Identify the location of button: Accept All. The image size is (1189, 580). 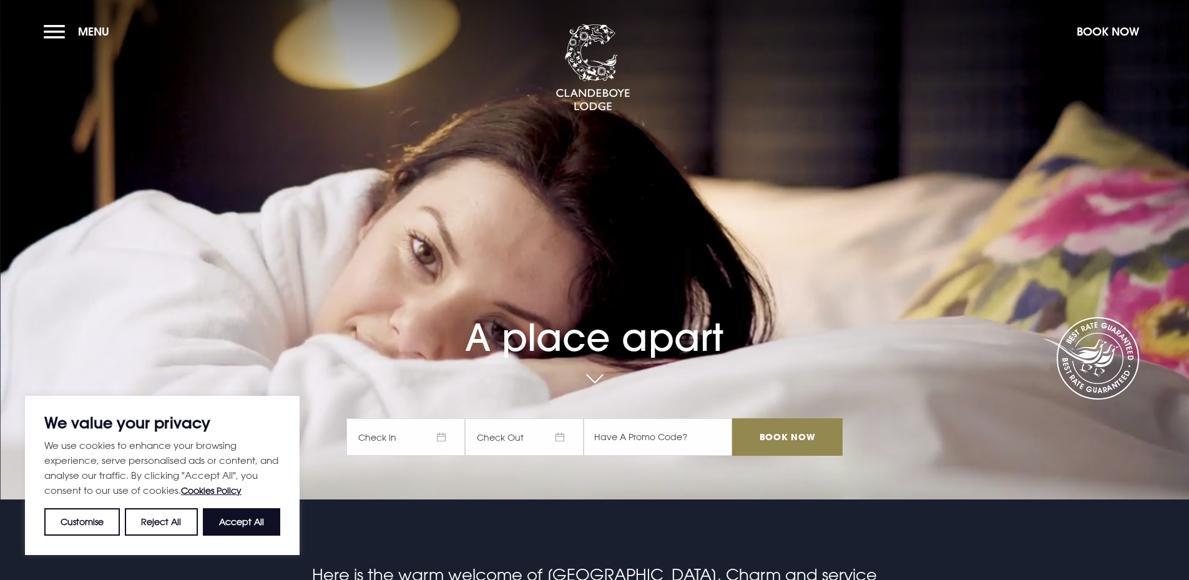
(242, 522).